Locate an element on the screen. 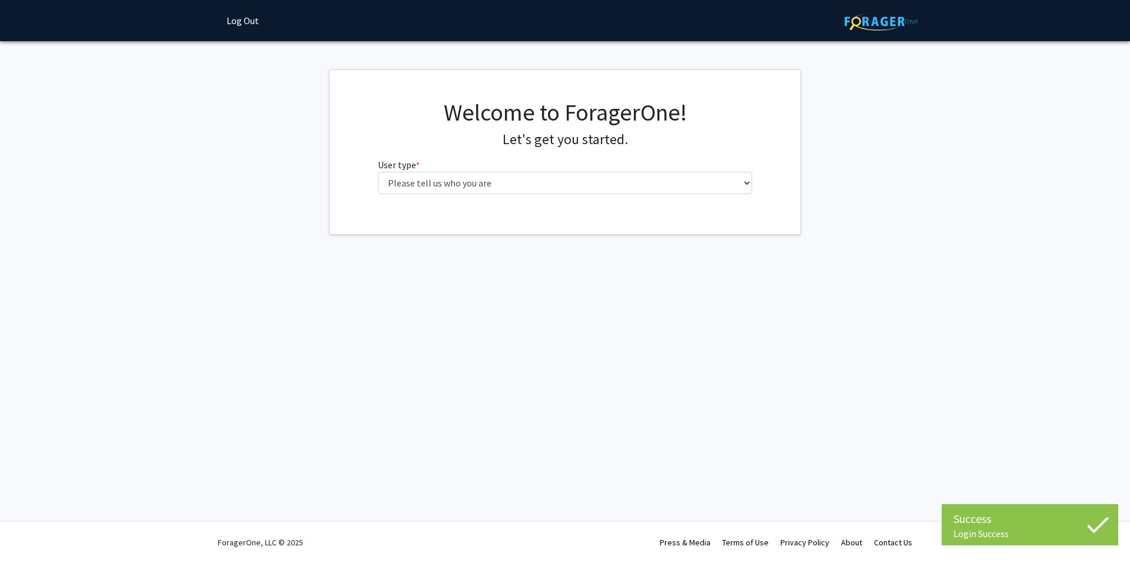  a: About is located at coordinates (851, 542).